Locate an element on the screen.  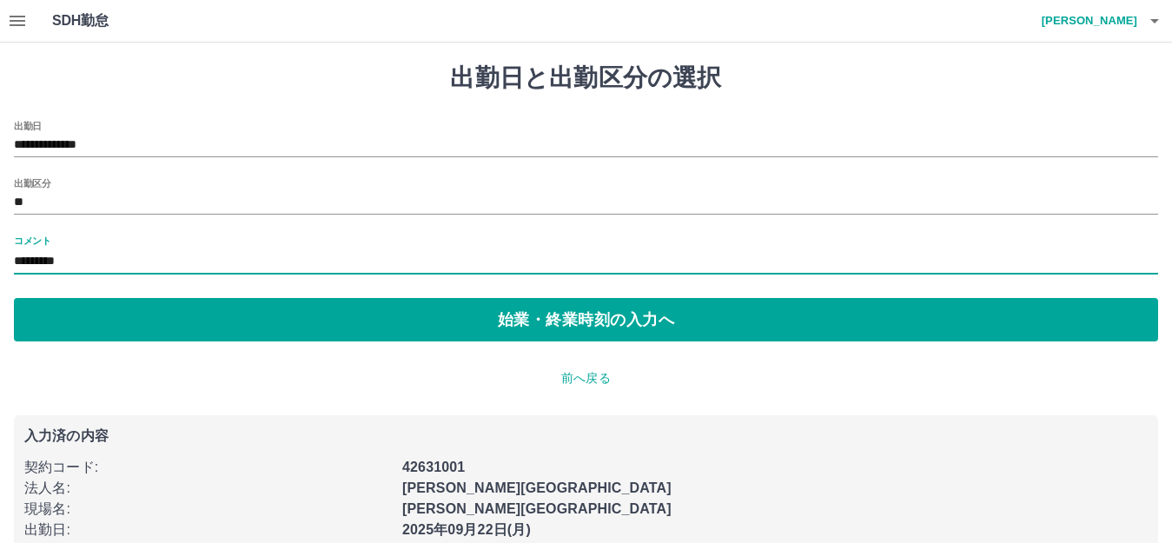
p: 現場名 : is located at coordinates (208, 509).